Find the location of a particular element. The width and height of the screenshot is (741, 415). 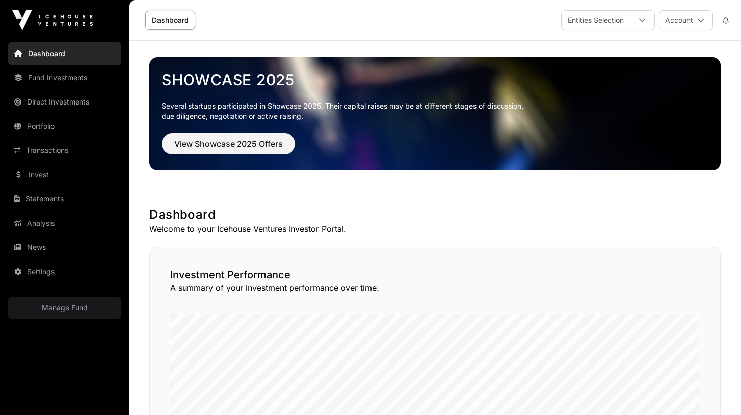

a: Manage Fund is located at coordinates (65, 308).